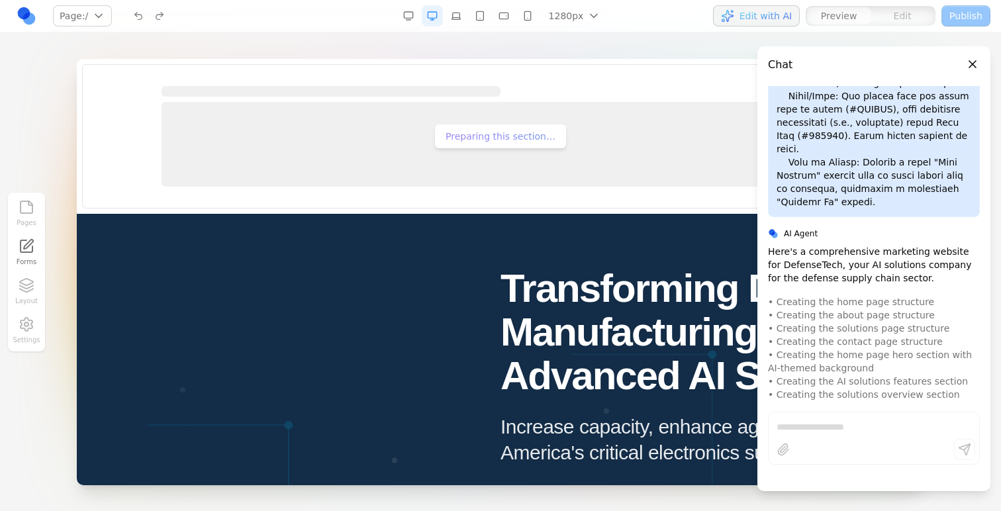 The height and width of the screenshot is (511, 1001). Describe the element at coordinates (408, 16) in the screenshot. I see `button: Desktop Wide` at that location.